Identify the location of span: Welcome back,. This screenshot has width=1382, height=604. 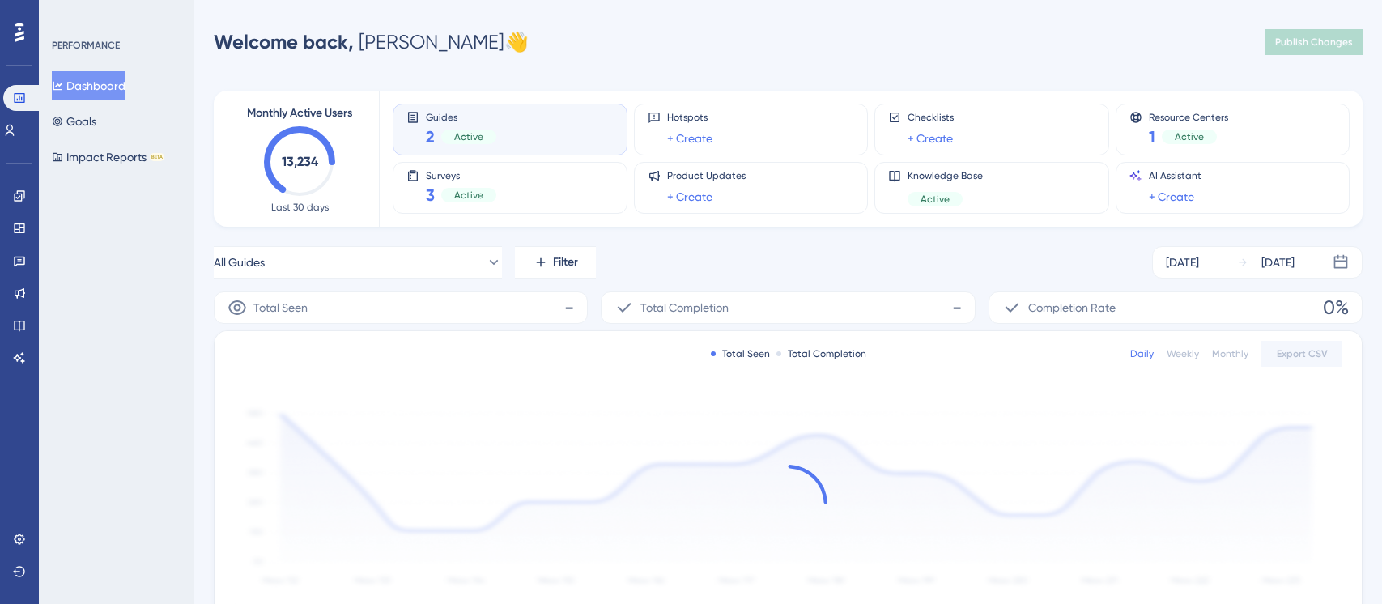
(283, 41).